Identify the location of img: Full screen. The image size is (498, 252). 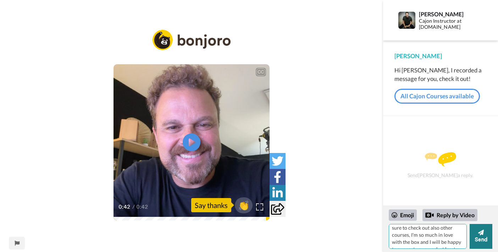
(259, 207).